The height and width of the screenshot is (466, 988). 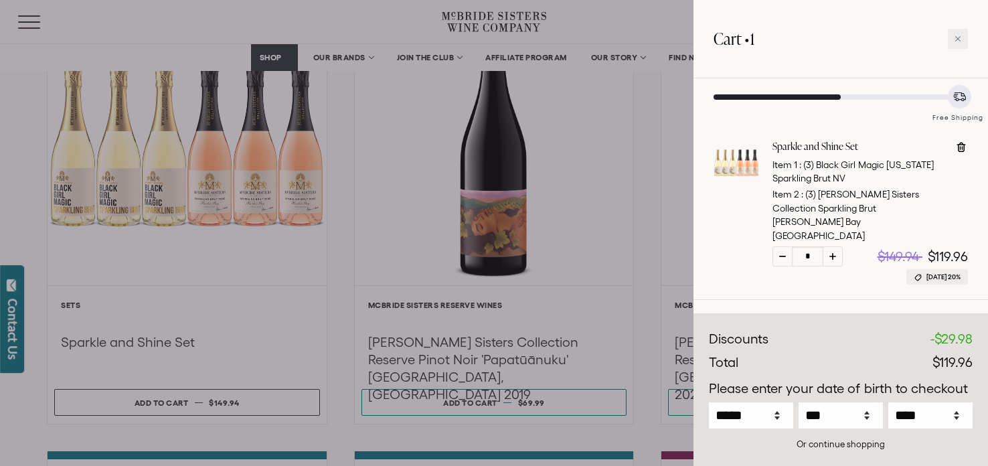 What do you see at coordinates (953, 339) in the screenshot?
I see `span: $29.98` at bounding box center [953, 339].